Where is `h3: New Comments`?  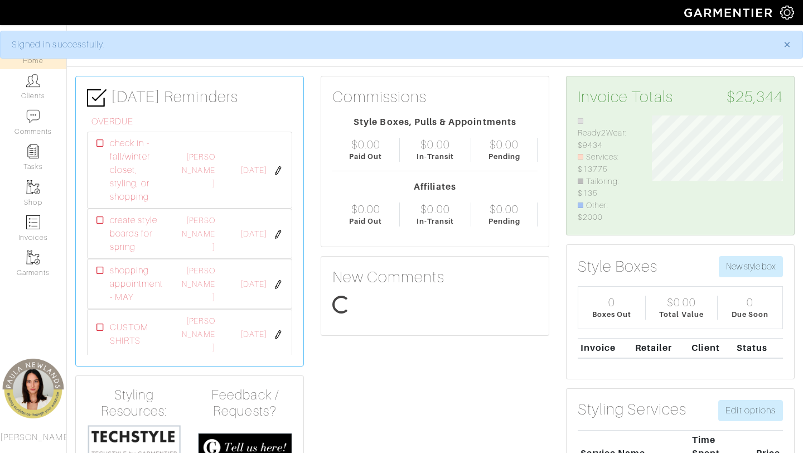
h3: New Comments is located at coordinates (435, 277).